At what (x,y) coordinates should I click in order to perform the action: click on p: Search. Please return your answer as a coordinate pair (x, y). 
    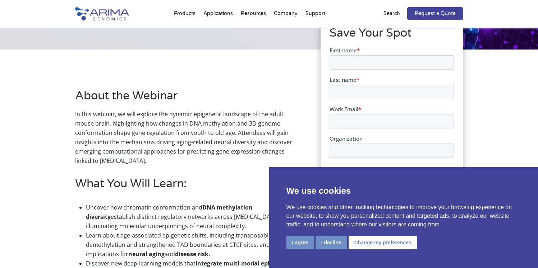
    Looking at the image, I should click on (392, 14).